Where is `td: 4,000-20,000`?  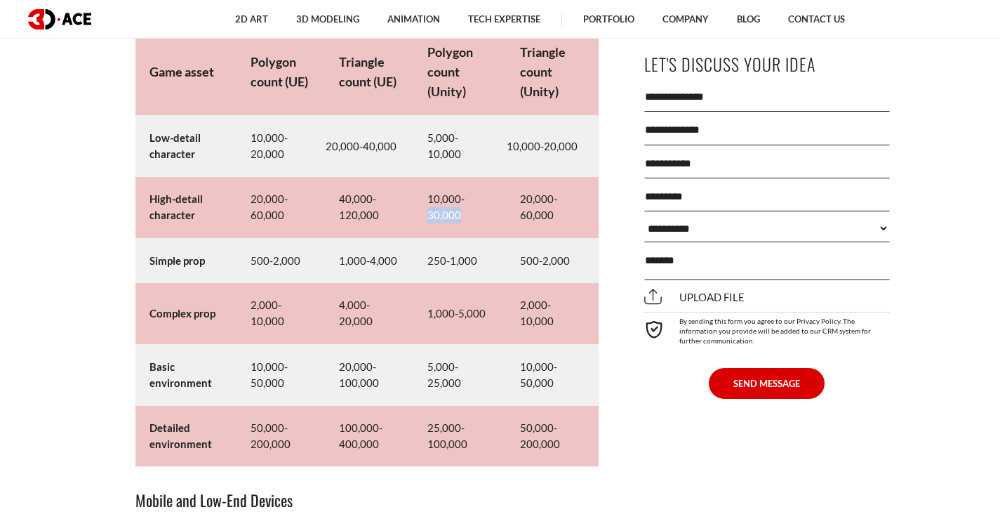
td: 4,000-20,000 is located at coordinates (369, 313).